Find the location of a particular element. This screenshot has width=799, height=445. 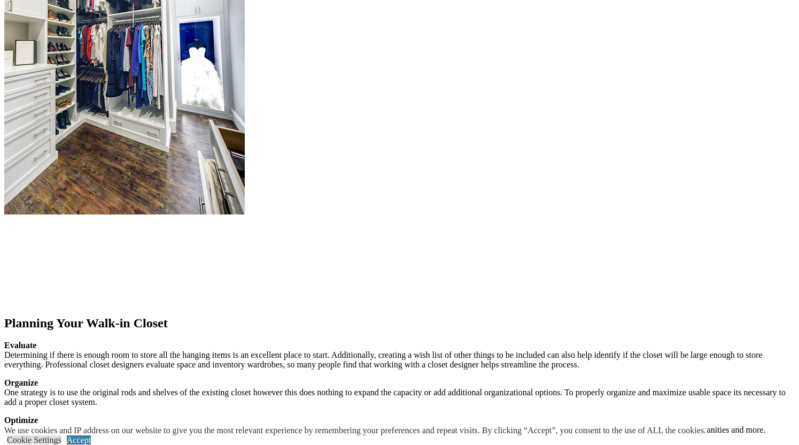

div: We use cookies and IP address on our website to give you the most relevant experience by remember... is located at coordinates (355, 430).